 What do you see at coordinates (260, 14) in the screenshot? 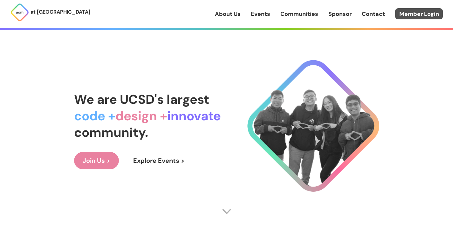
I see `a: Events` at bounding box center [260, 14].